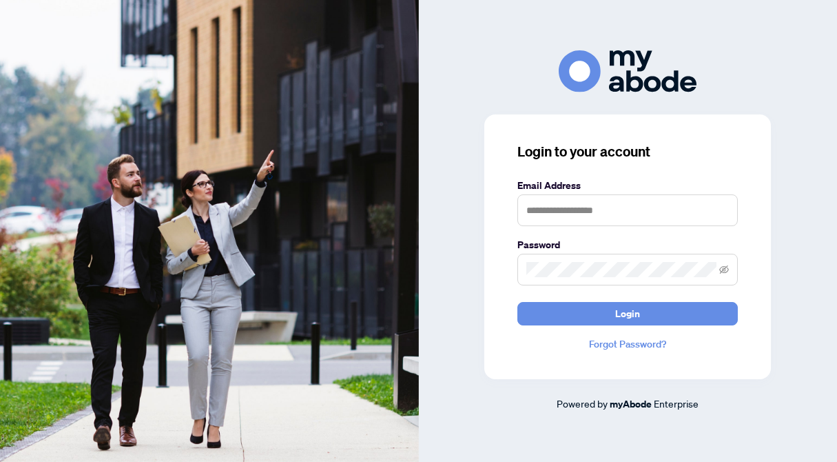 This screenshot has width=837, height=462. I want to click on label: Password, so click(628, 245).